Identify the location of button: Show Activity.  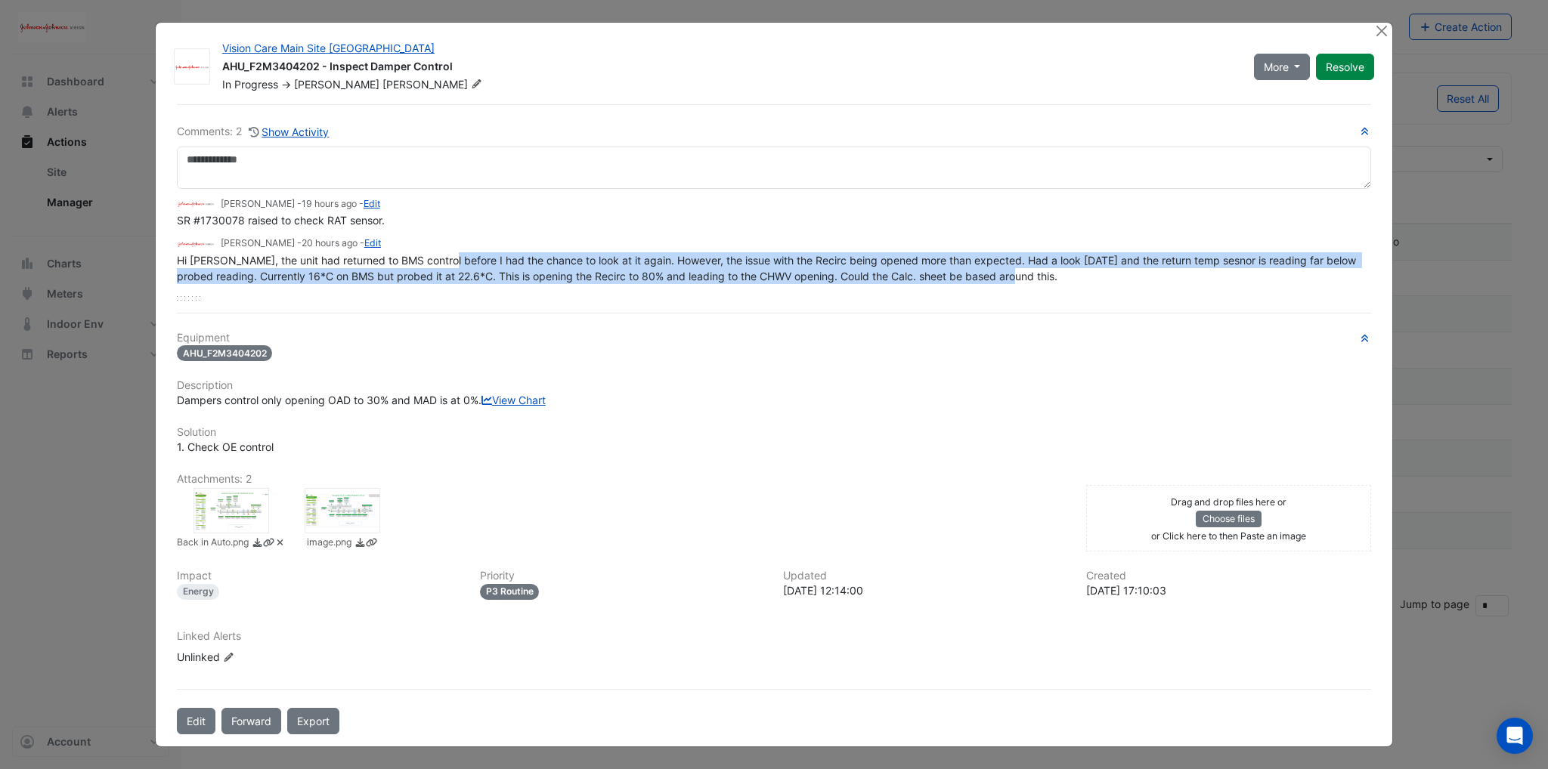
(289, 132).